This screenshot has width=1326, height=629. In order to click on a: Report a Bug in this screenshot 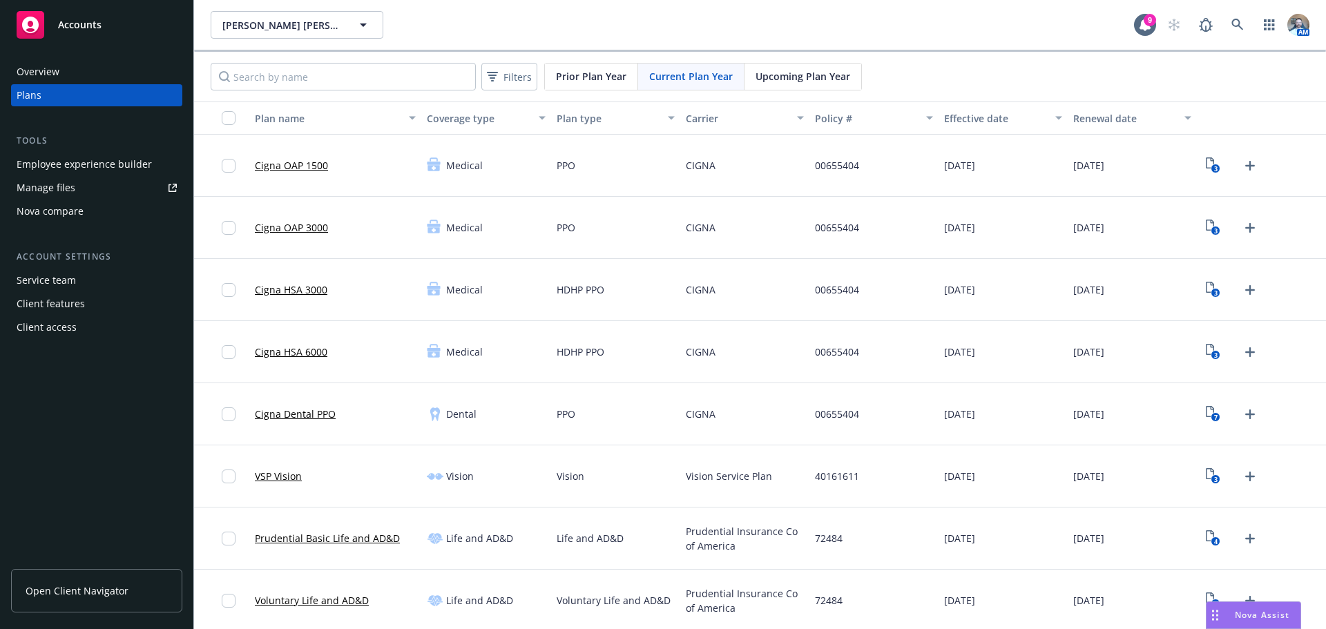, I will do `click(1206, 25)`.